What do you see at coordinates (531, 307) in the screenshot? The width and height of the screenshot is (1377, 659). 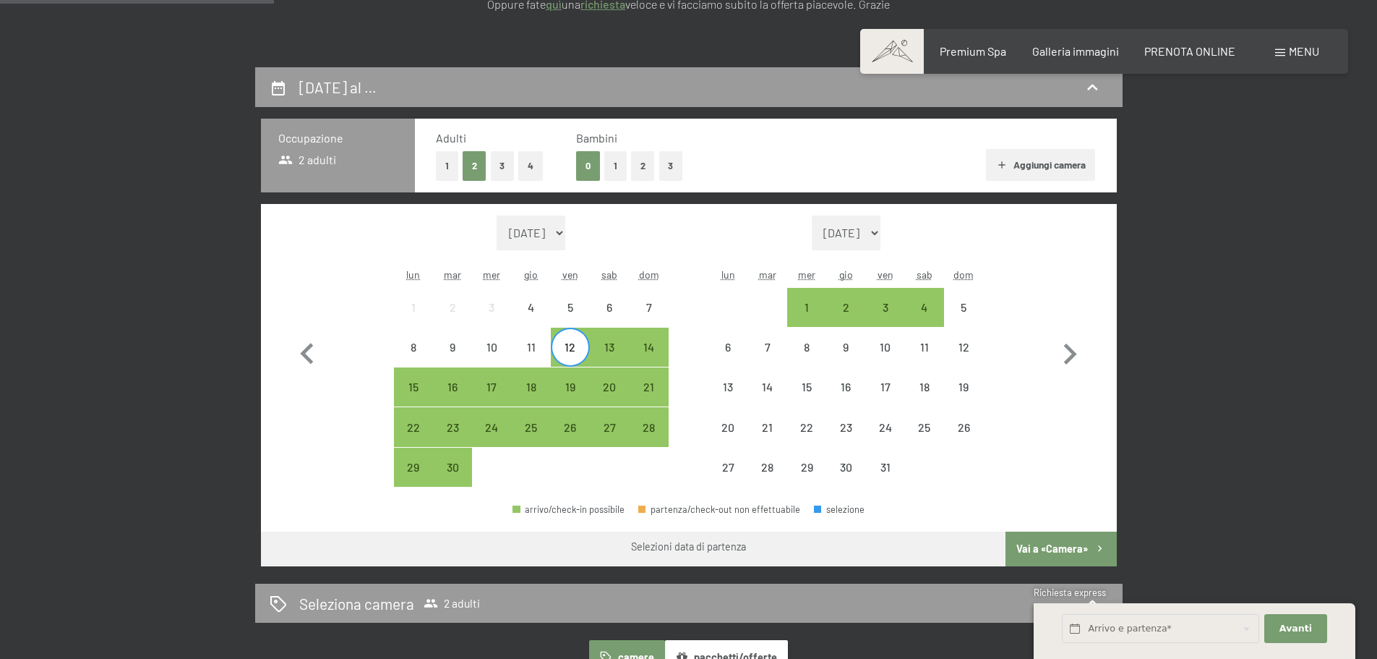 I see `div: Thu Sep 04 2025` at bounding box center [531, 307].